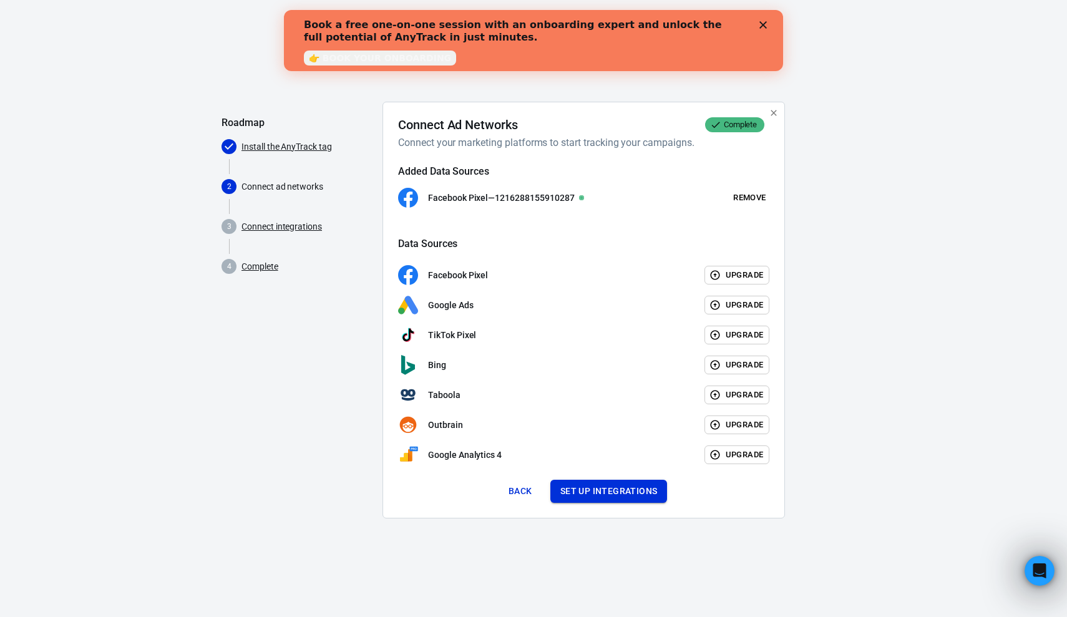  Describe the element at coordinates (450, 305) in the screenshot. I see `p: Google Ads` at that location.